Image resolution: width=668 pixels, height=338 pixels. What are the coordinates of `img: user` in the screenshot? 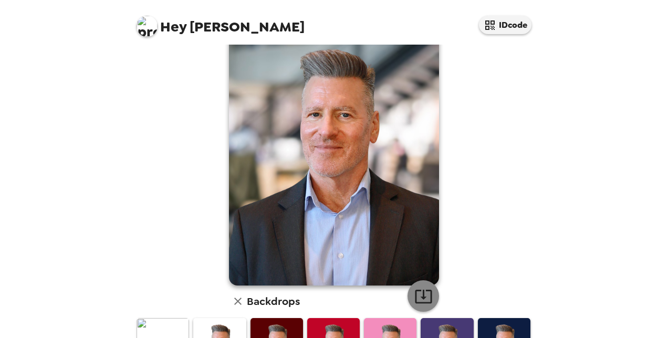 It's located at (334, 154).